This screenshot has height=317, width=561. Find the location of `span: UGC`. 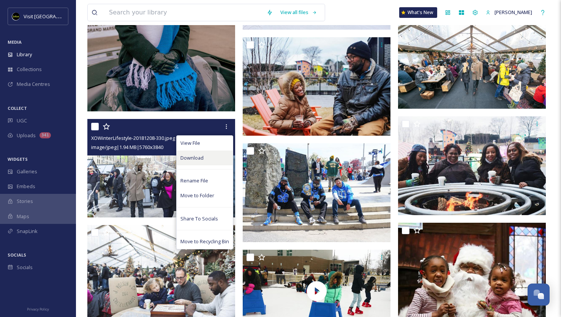

span: UGC is located at coordinates (22, 120).